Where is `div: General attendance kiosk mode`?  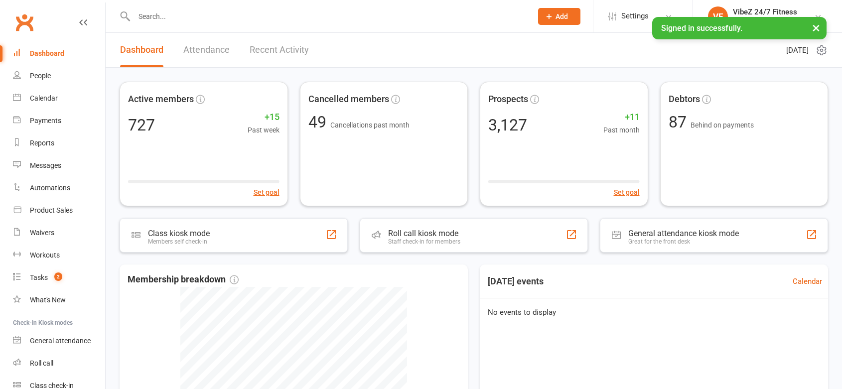
div: General attendance kiosk mode is located at coordinates (684, 233).